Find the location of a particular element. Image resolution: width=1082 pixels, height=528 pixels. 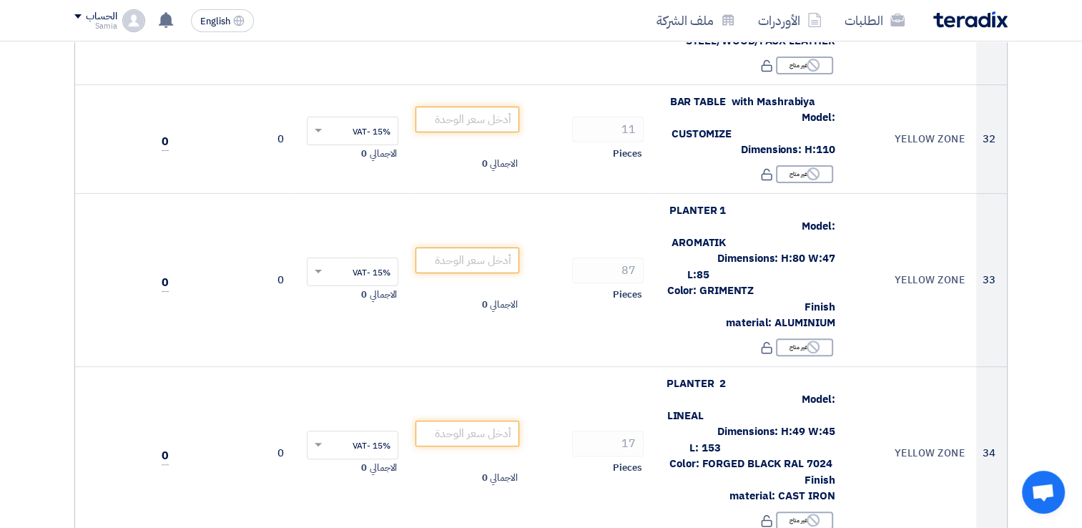

a: الطلبات is located at coordinates (874, 20).